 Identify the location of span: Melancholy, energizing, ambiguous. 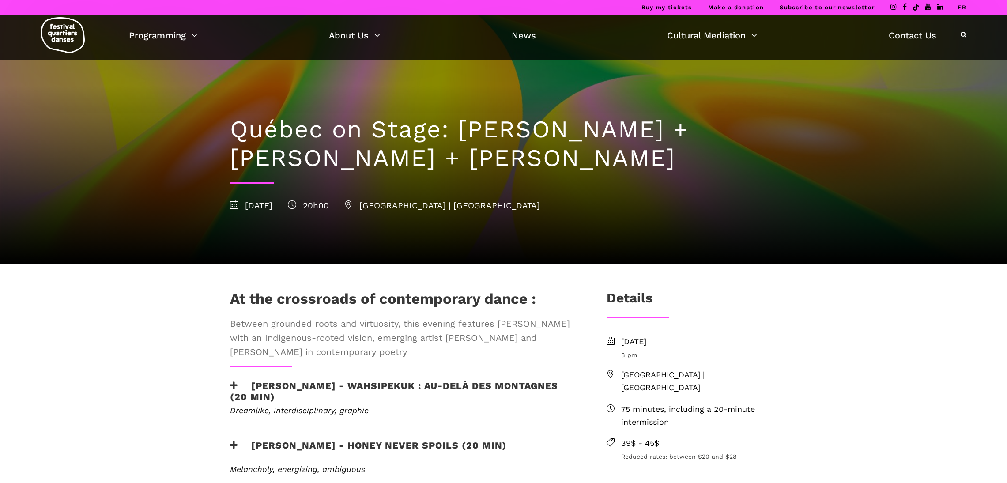
(297, 469).